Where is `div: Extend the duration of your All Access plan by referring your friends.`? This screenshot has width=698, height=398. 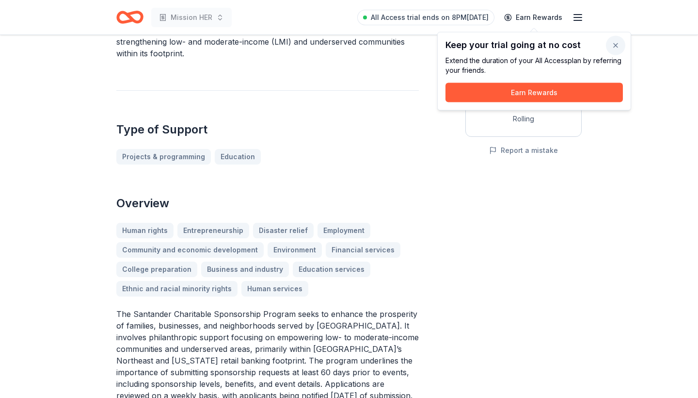
div: Extend the duration of your All Access plan by referring your friends. is located at coordinates (534, 65).